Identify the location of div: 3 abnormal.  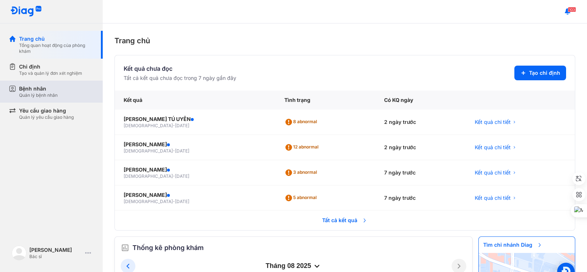
(302, 173).